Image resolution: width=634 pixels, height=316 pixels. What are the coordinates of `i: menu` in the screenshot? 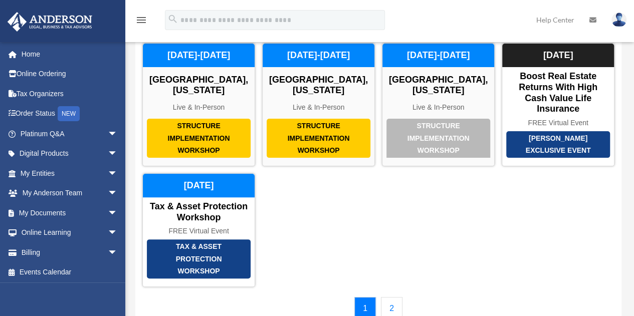 It's located at (141, 20).